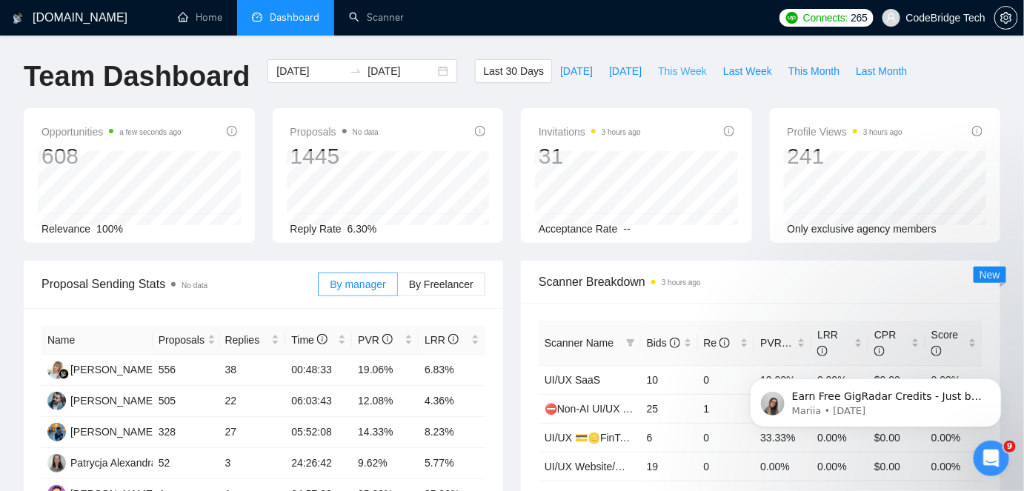 This screenshot has width=1024, height=491. Describe the element at coordinates (1007, 18) in the screenshot. I see `a: setting` at that location.